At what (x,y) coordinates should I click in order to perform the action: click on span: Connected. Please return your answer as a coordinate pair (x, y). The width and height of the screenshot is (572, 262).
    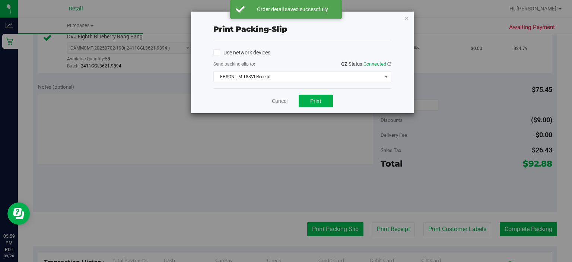
    Looking at the image, I should click on (375, 64).